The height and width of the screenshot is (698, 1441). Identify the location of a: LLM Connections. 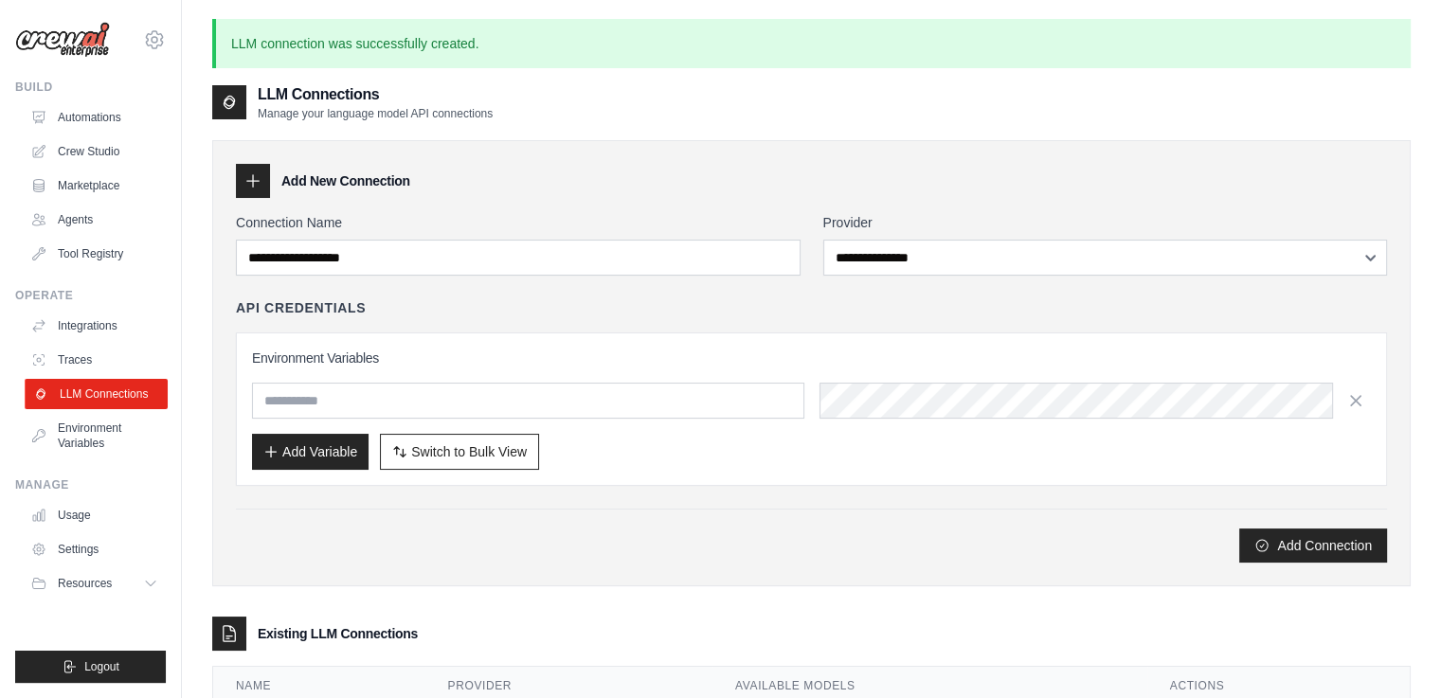
(96, 394).